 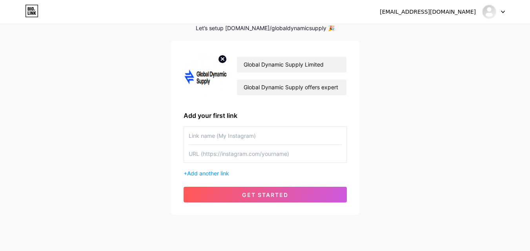 I want to click on img: profile pic, so click(x=205, y=76).